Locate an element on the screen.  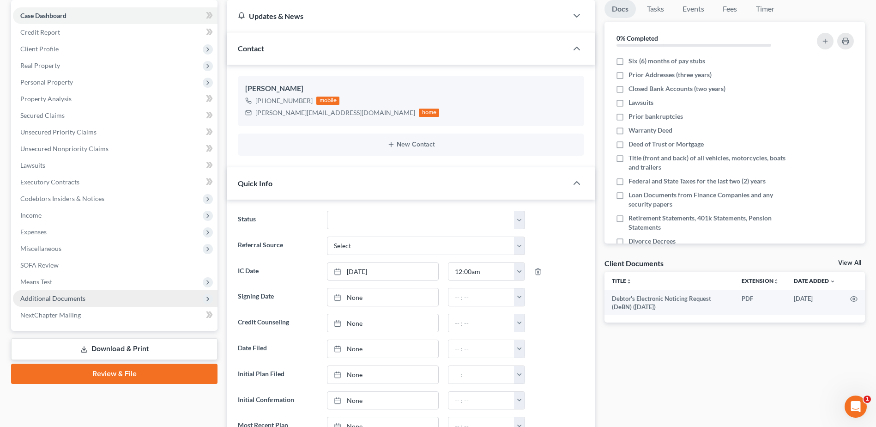
span: Income is located at coordinates (31, 215).